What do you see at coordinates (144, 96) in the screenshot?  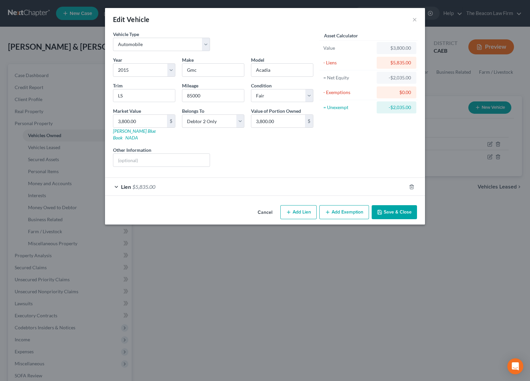 I see `input: ex. LS, LT, etc` at bounding box center [144, 96].